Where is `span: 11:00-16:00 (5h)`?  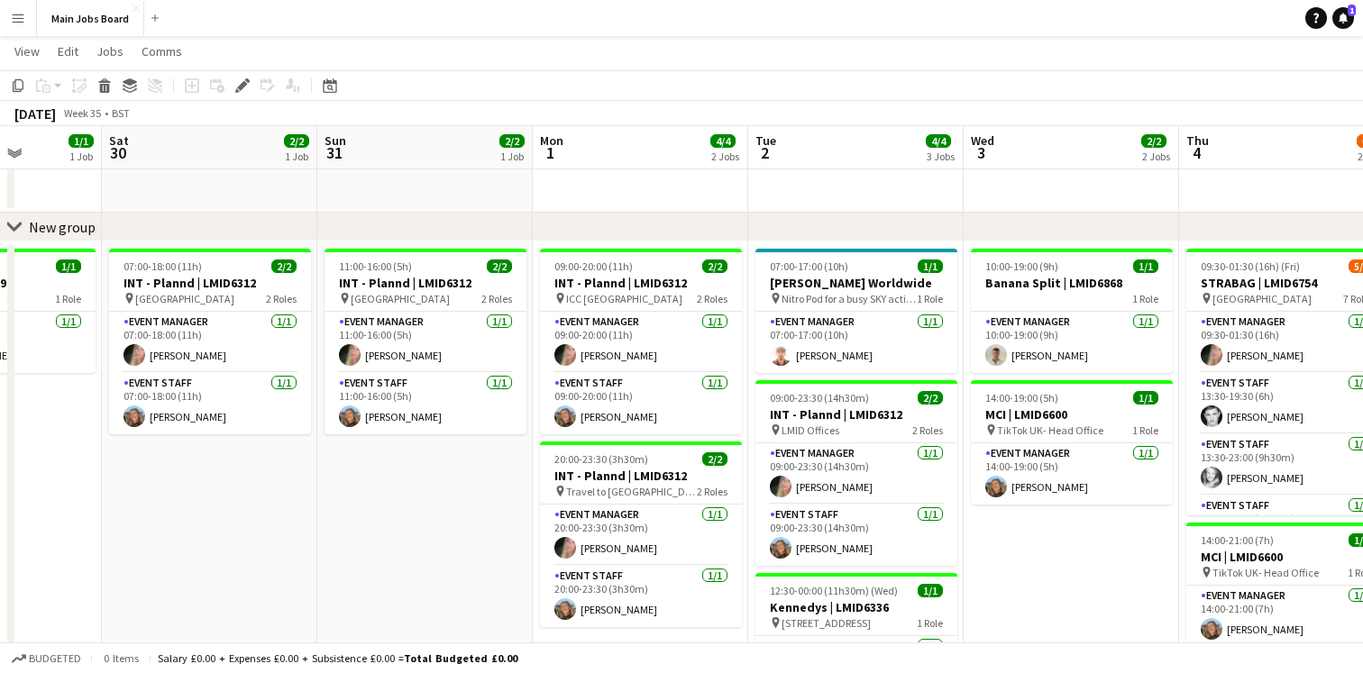 span: 11:00-16:00 (5h) is located at coordinates (375, 266).